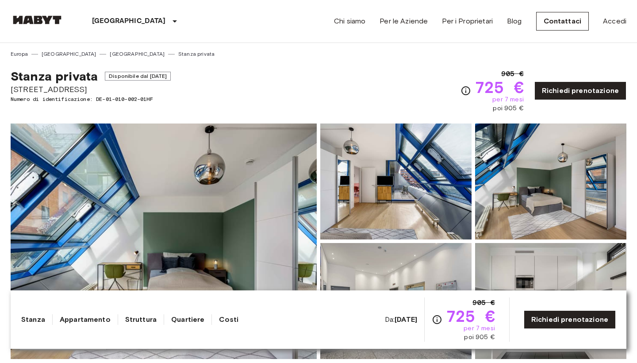 This screenshot has width=637, height=363. Describe the element at coordinates (350, 21) in the screenshot. I see `a: Chi siamo` at that location.